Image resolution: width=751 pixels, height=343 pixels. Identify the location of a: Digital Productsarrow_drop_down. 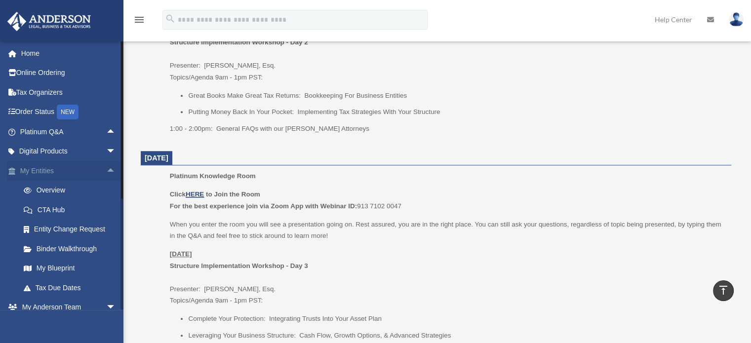
(69, 152).